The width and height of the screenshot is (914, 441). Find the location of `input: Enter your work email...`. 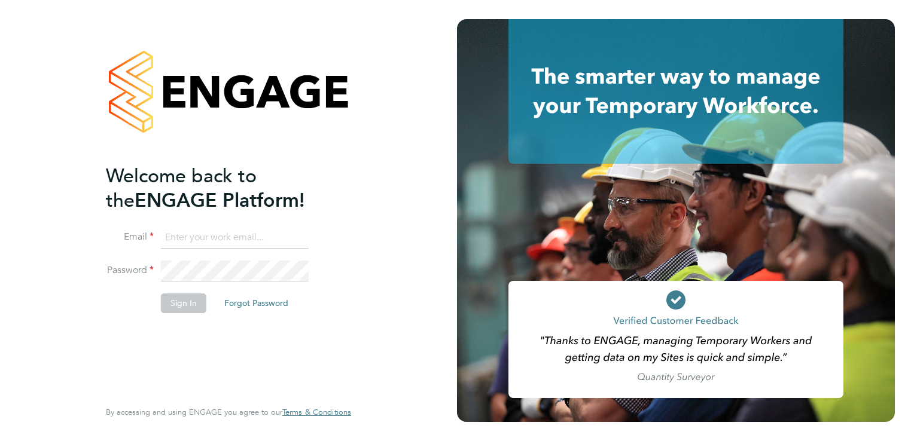

input: Enter your work email... is located at coordinates (234, 238).